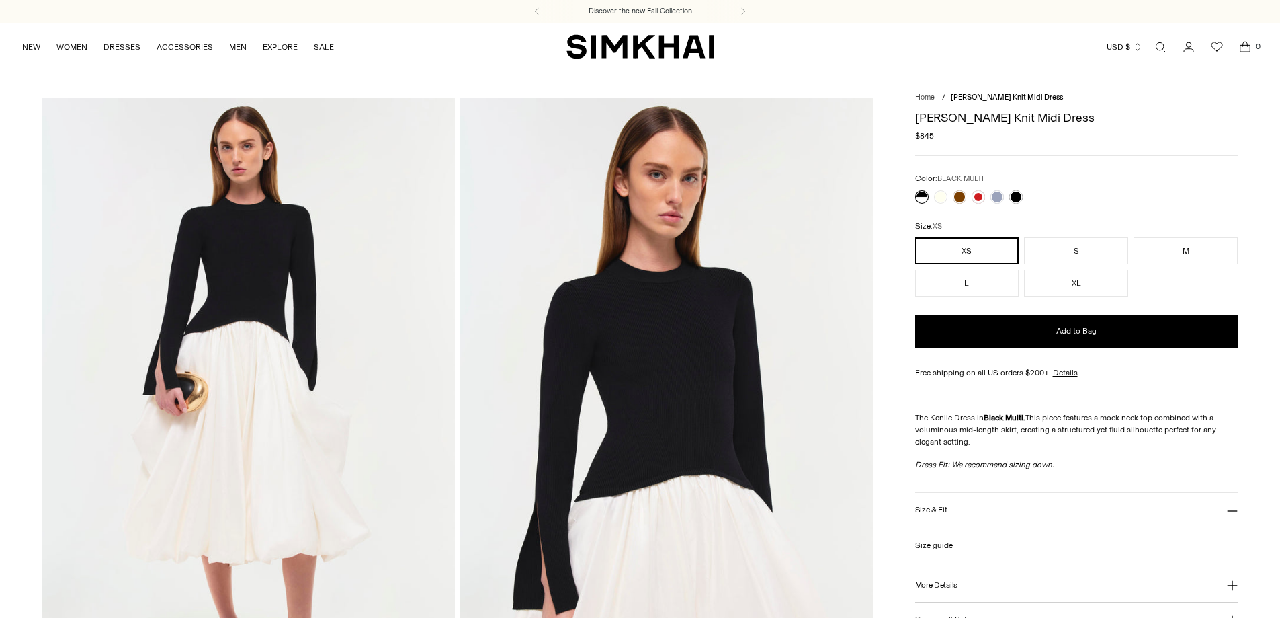 The width and height of the screenshot is (1280, 618). I want to click on button: S, so click(1076, 251).